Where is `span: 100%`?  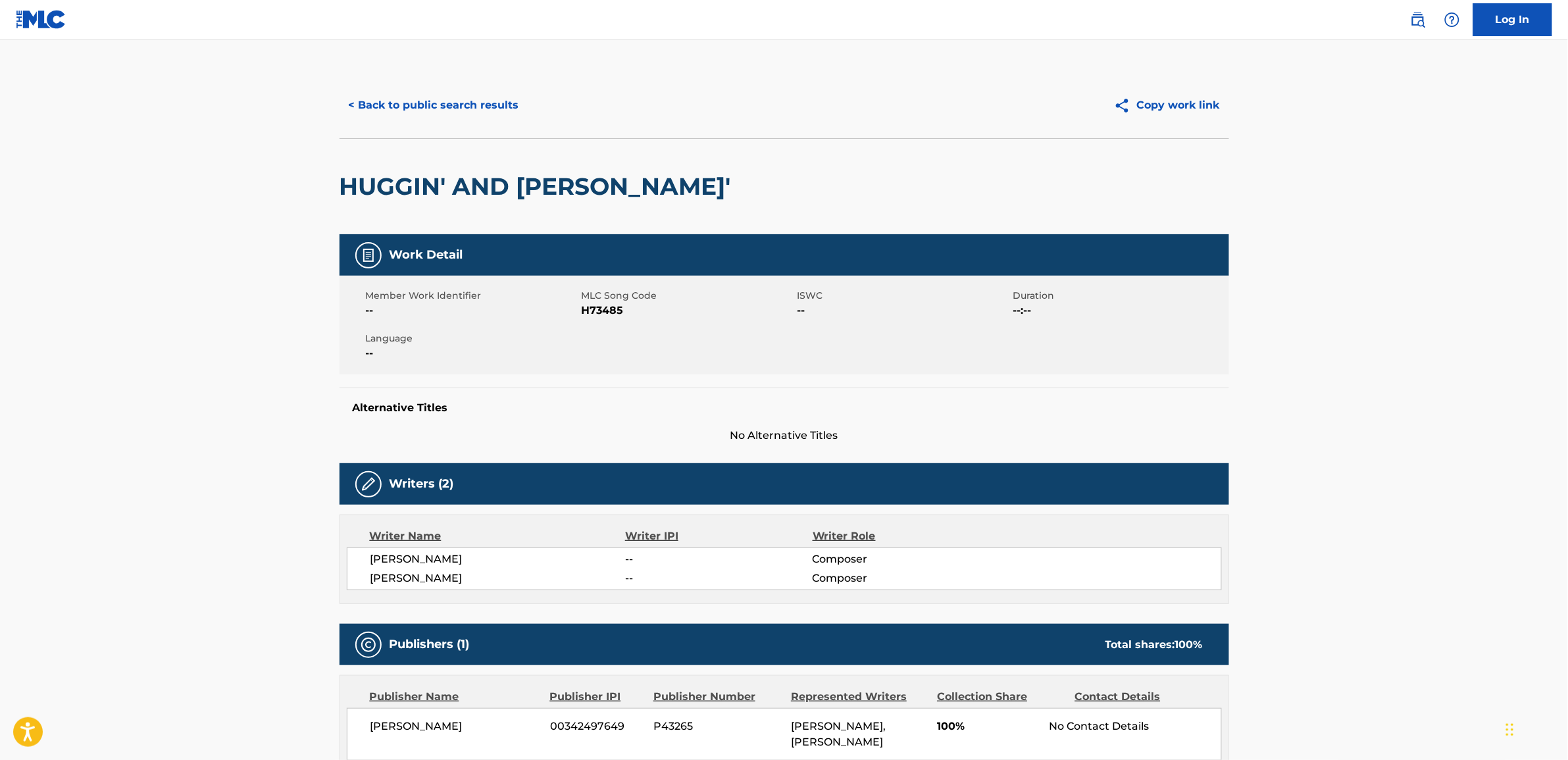 span: 100% is located at coordinates (987, 726).